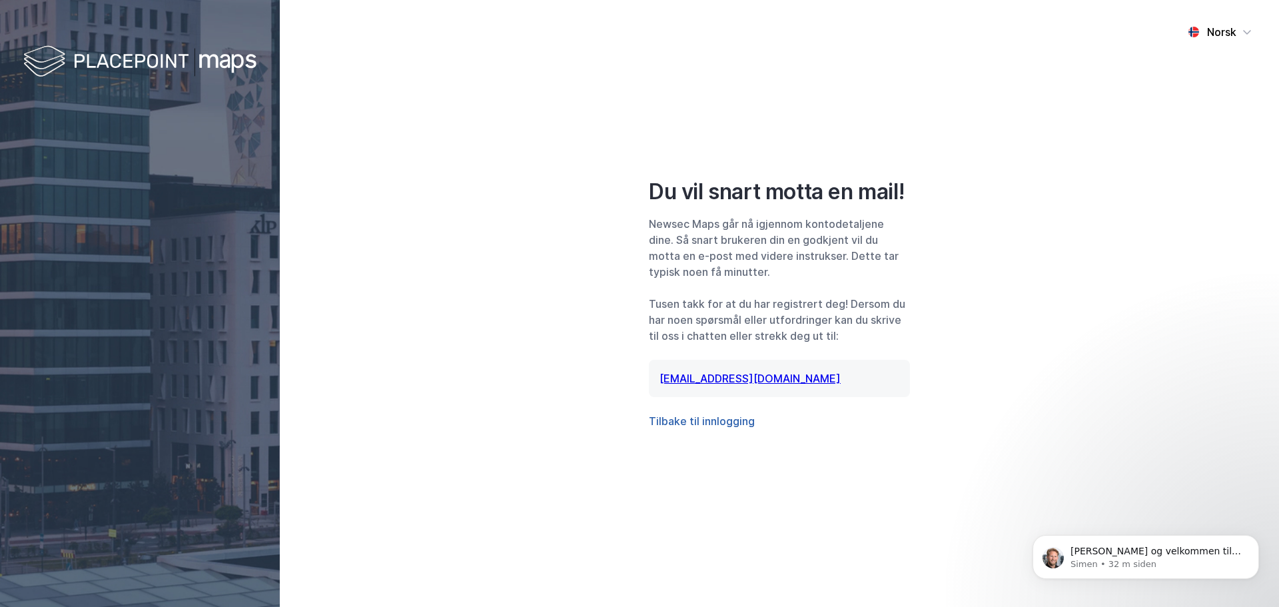 Image resolution: width=1279 pixels, height=607 pixels. Describe the element at coordinates (779, 192) in the screenshot. I see `div: Du vil snart motta en mail!` at that location.